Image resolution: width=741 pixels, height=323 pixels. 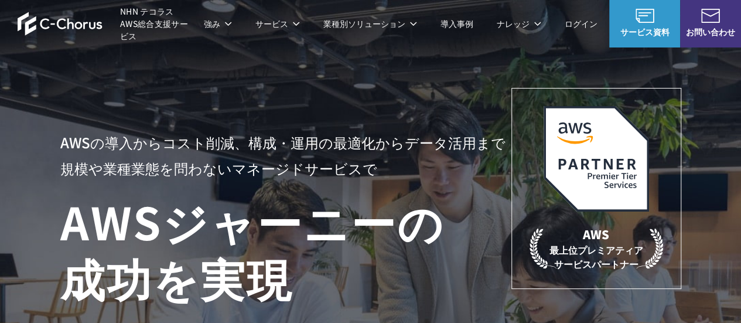 I want to click on a: 導入事例, so click(x=457, y=23).